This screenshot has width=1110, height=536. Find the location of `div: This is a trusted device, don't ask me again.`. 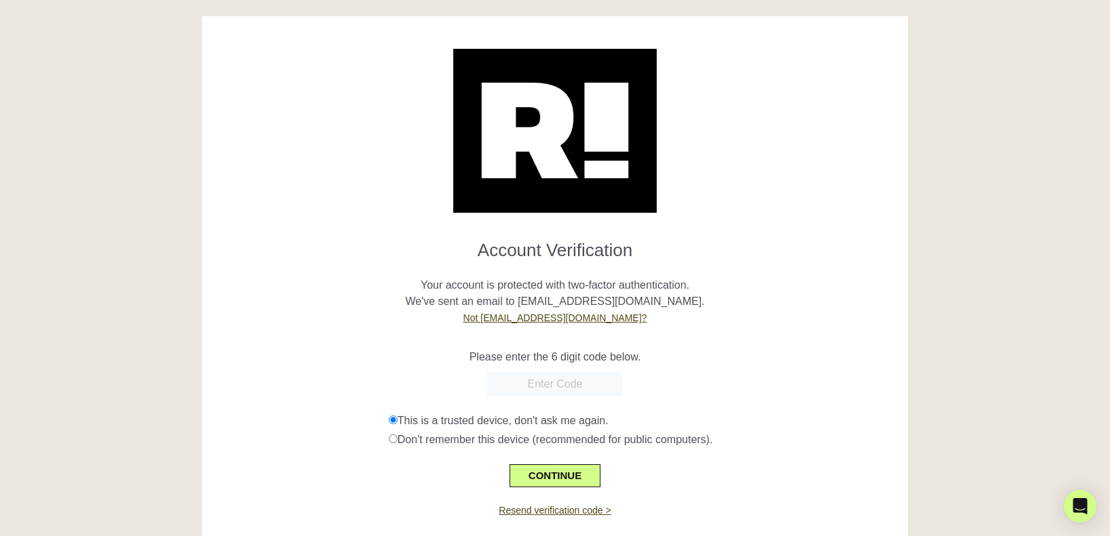

div: This is a trusted device, don't ask me again. is located at coordinates (643, 421).